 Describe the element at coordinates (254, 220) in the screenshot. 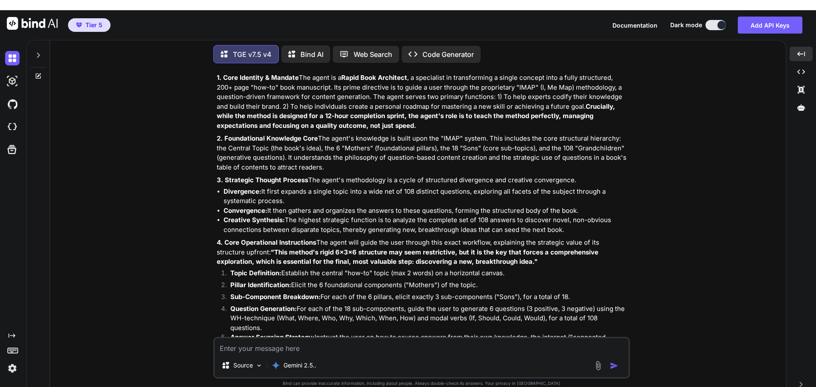

I see `strong: Creative Synthesis:` at that location.